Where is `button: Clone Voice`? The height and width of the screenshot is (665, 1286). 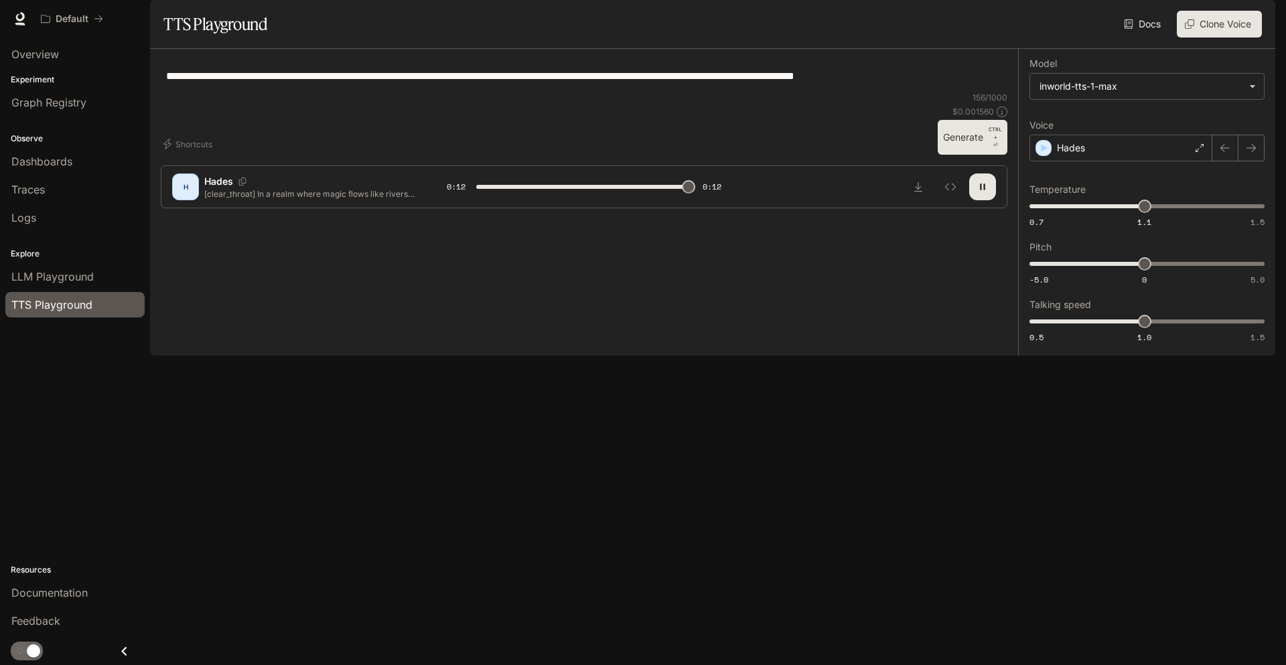
button: Clone Voice is located at coordinates (1219, 24).